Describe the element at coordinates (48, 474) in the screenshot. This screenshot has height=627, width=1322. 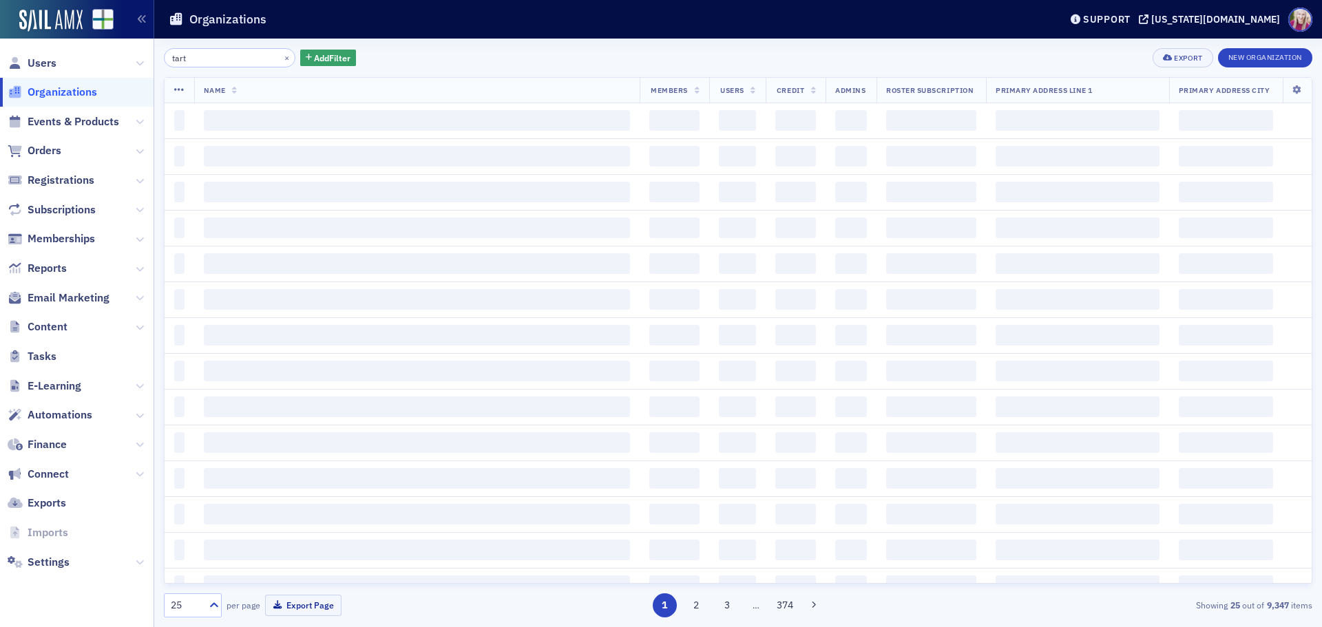
I see `span: Connect` at that location.